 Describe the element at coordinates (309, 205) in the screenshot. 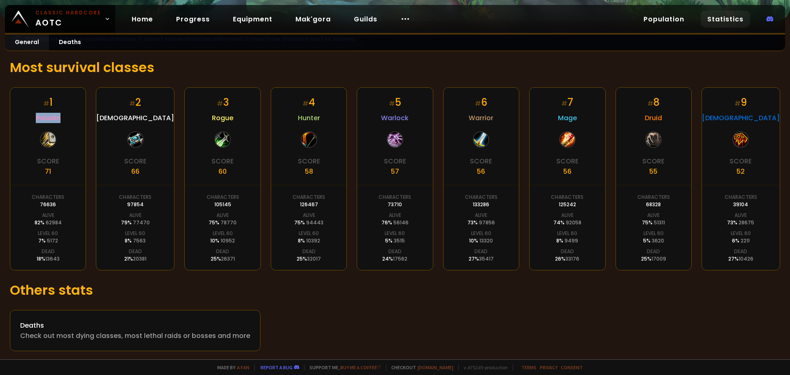

I see `div: 126467` at that location.